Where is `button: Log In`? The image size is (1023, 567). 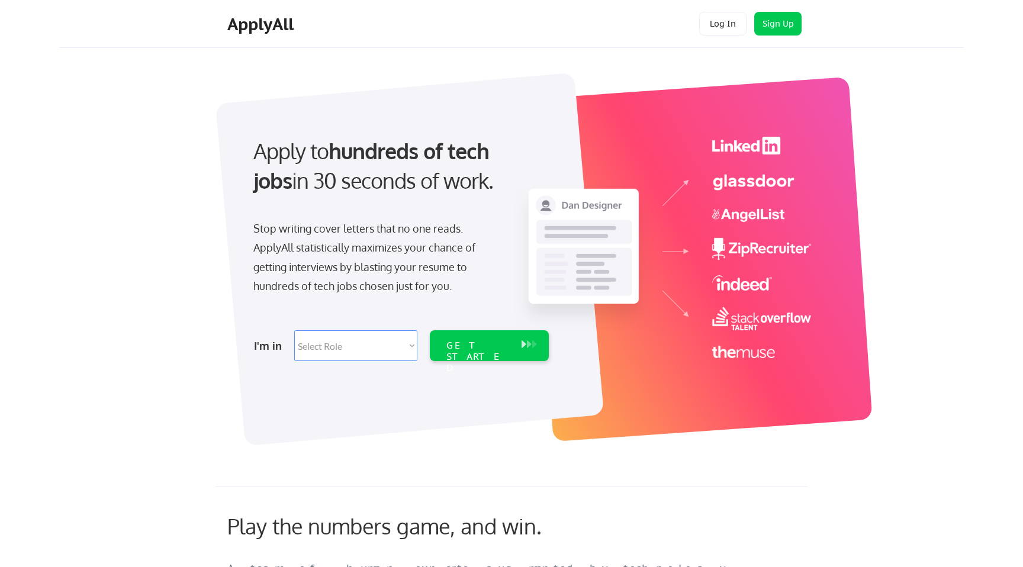 button: Log In is located at coordinates (723, 24).